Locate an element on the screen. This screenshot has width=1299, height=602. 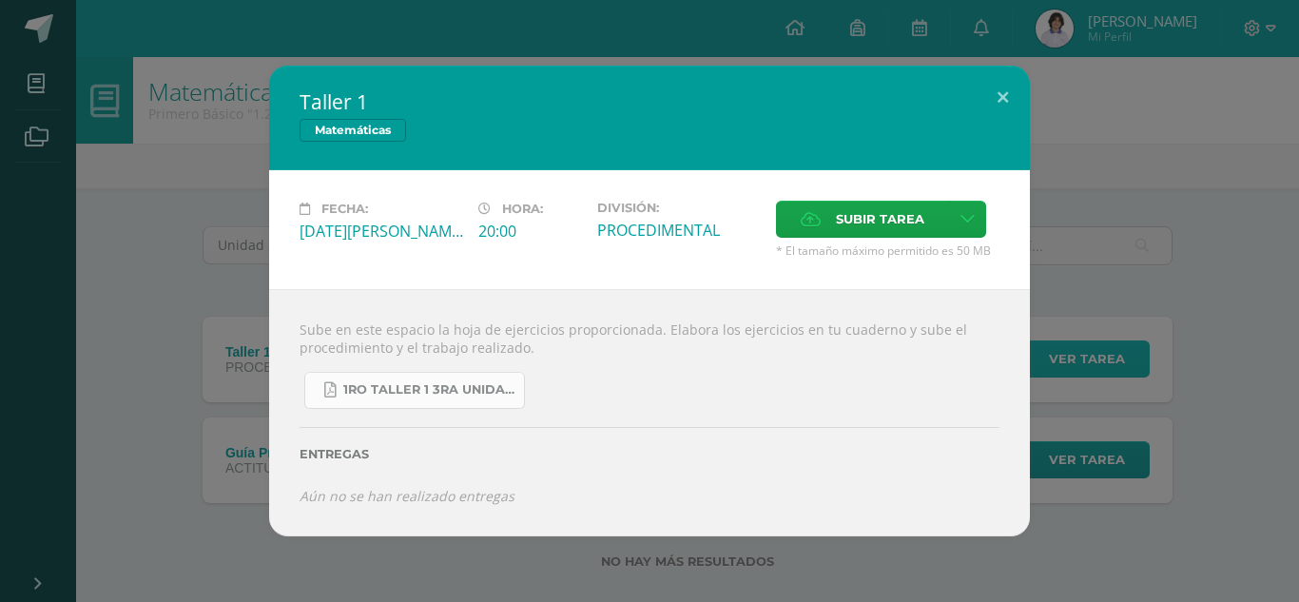
span: Hora: is located at coordinates (522, 208).